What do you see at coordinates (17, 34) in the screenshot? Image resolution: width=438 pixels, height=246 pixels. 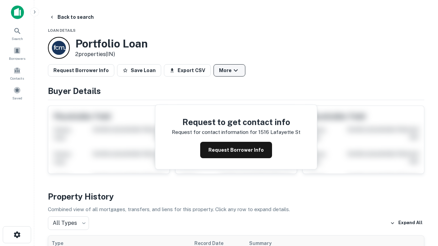 I see `a: Search` at bounding box center [17, 34].